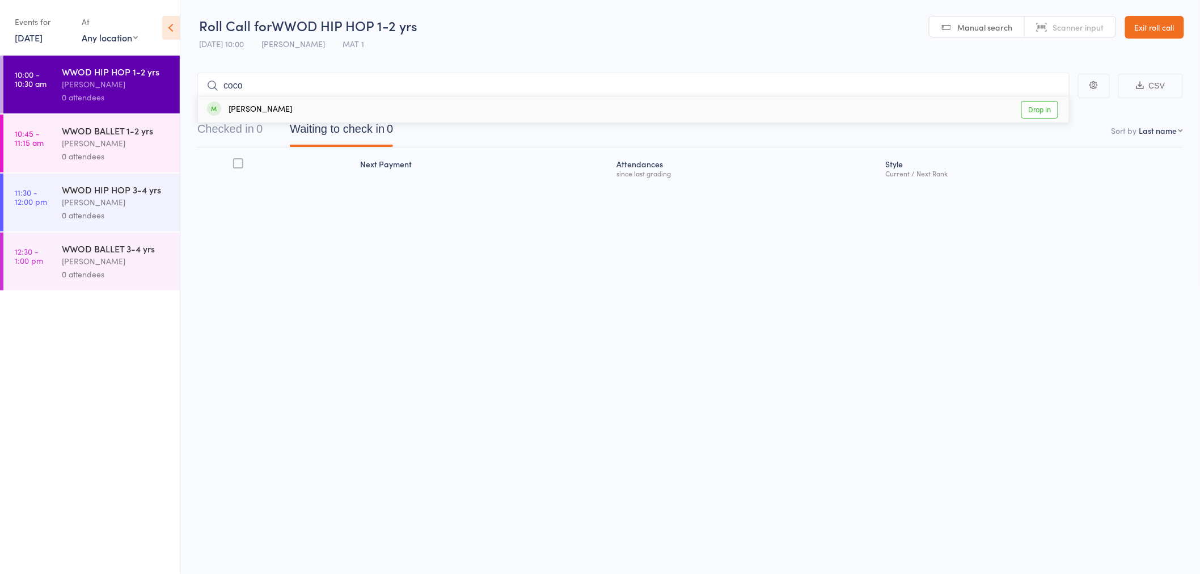 The height and width of the screenshot is (574, 1200). What do you see at coordinates (1158, 130) in the screenshot?
I see `div: Last name` at bounding box center [1158, 130].